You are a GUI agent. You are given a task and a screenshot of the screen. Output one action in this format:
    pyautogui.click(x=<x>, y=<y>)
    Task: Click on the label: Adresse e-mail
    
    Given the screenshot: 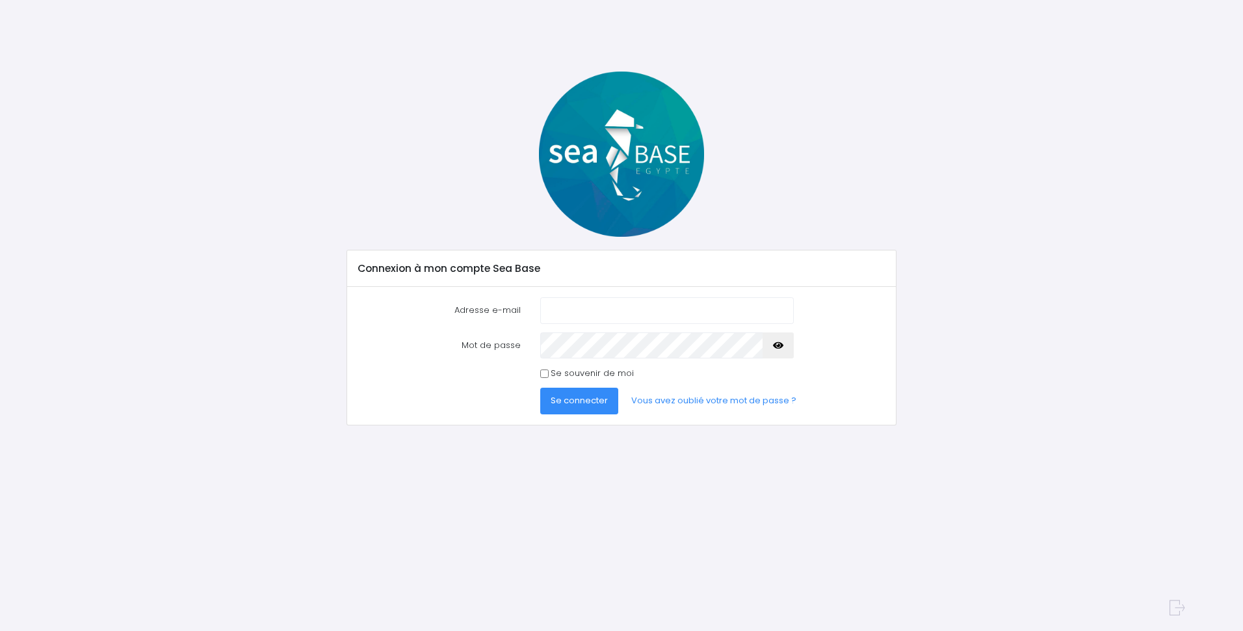 What is the action you would take?
    pyautogui.click(x=440, y=310)
    